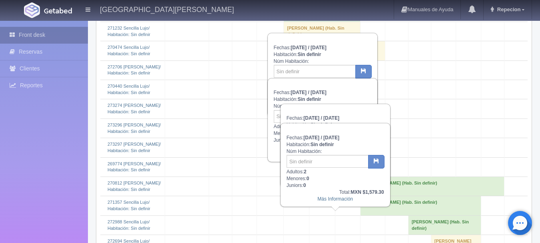 The height and width of the screenshot is (243, 540). I want to click on a: 270474 Sencilla Lujo/Habitación: Sin definir, so click(129, 50).